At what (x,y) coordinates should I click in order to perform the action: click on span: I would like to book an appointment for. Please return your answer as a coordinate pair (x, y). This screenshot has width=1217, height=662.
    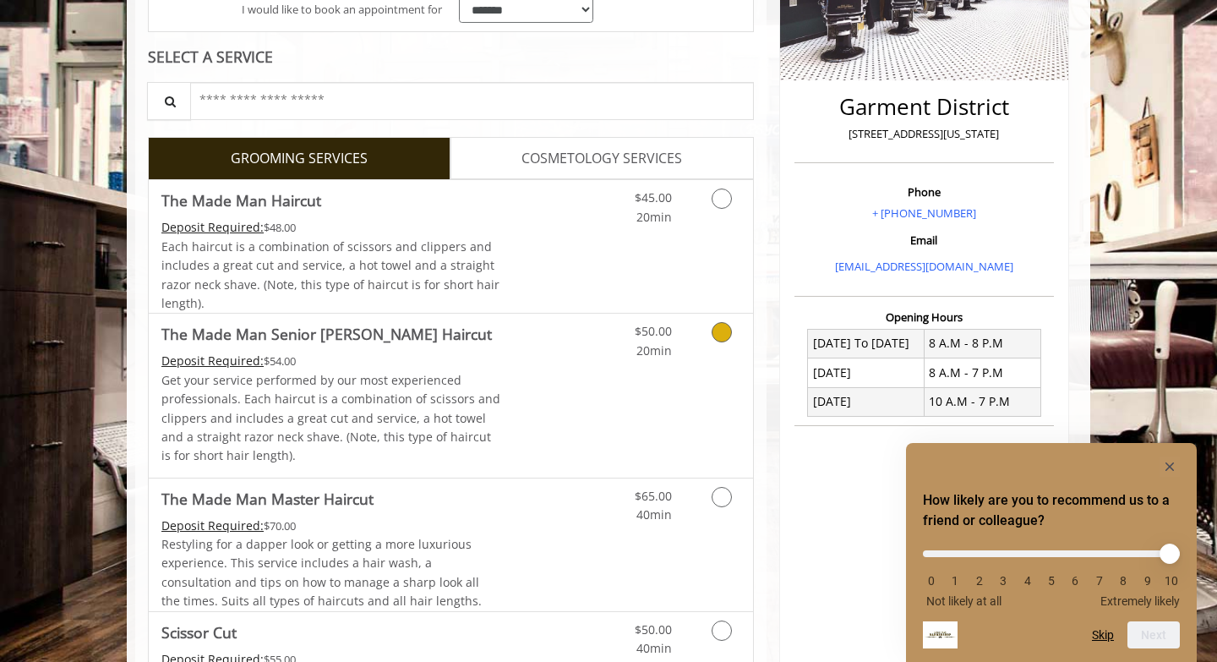
    Looking at the image, I should click on (341, 9).